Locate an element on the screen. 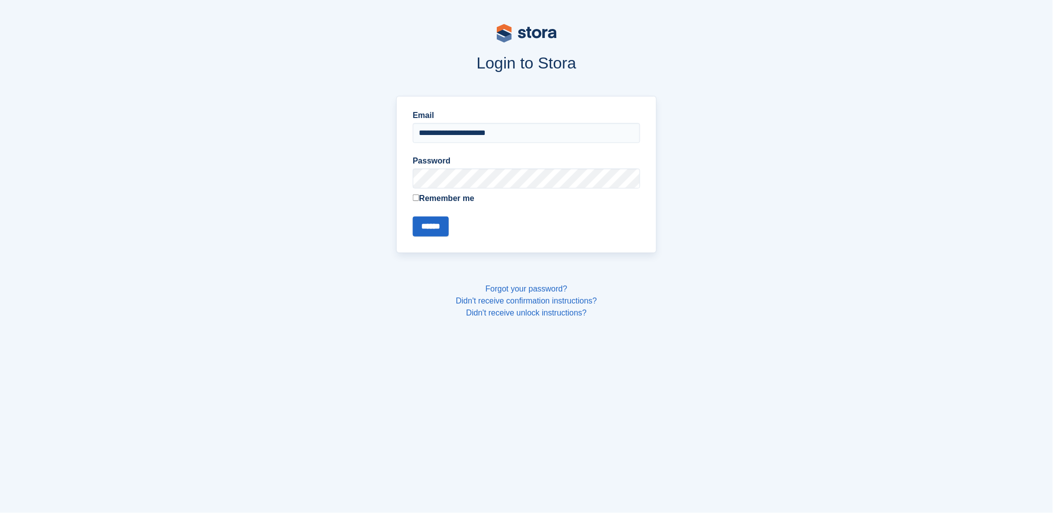 Image resolution: width=1053 pixels, height=513 pixels. img: stora-logo-53a41332b3708ae10de48c4981b4e9114cc0af31d8433b30ea865607fb682f29.svg is located at coordinates (527, 33).